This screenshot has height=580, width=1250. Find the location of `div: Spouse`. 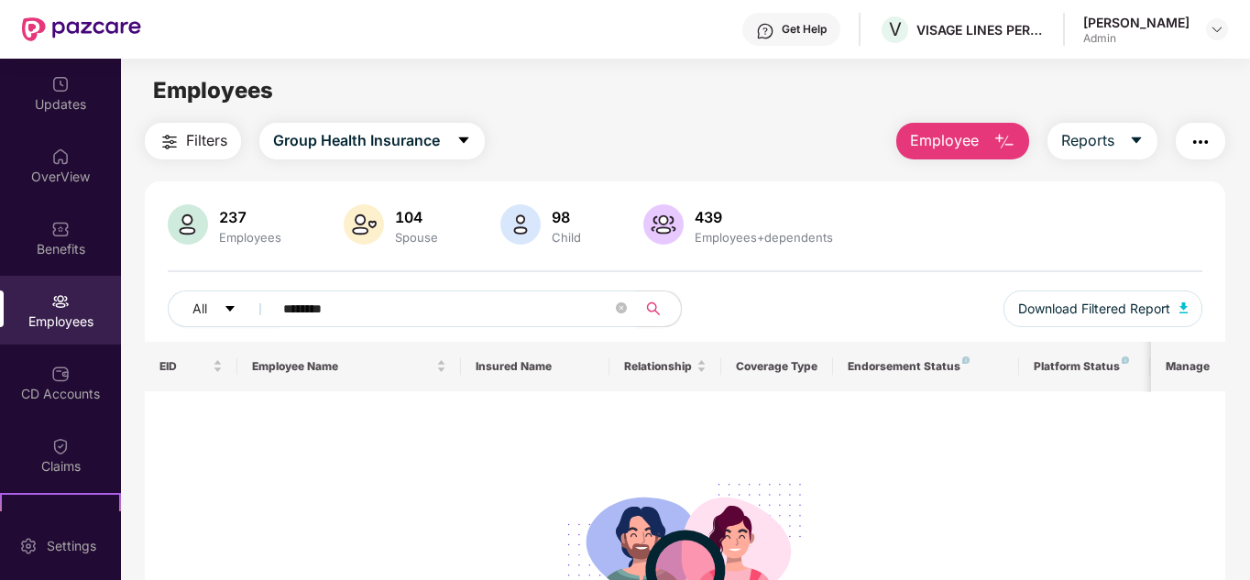

div: Spouse is located at coordinates (416, 237).